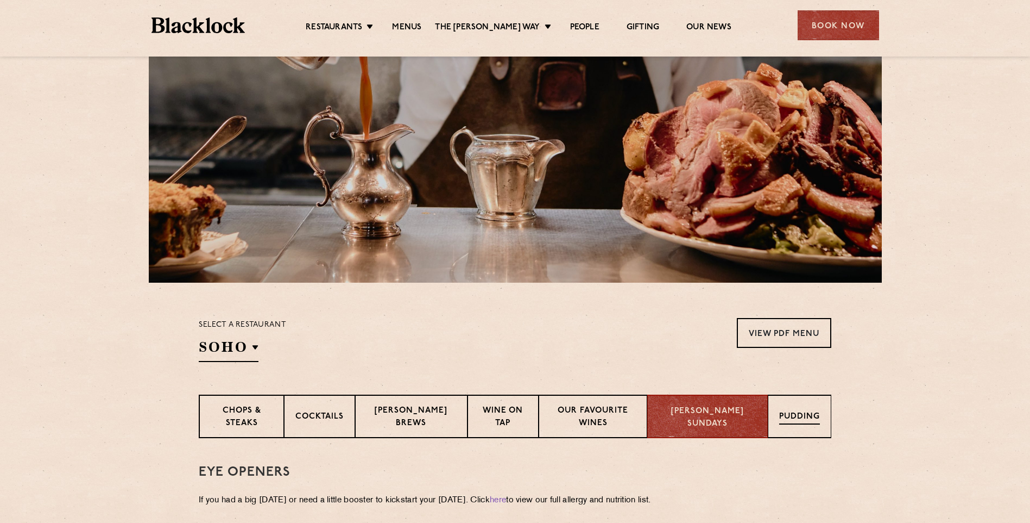 This screenshot has width=1030, height=523. What do you see at coordinates (198, 25) in the screenshot?
I see `img: BL_Textured_Logo-footer-cropped.svg` at bounding box center [198, 25].